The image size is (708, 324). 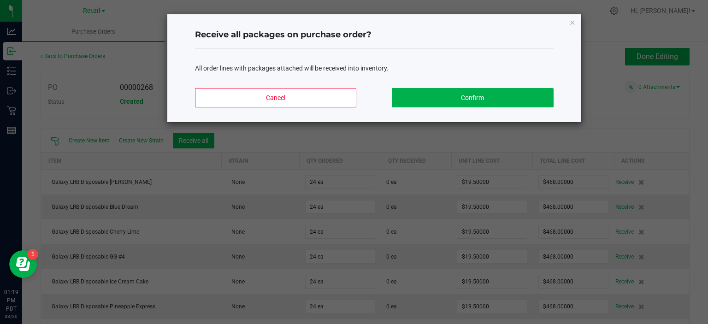 What do you see at coordinates (275, 98) in the screenshot?
I see `button: Cancel` at bounding box center [275, 98].